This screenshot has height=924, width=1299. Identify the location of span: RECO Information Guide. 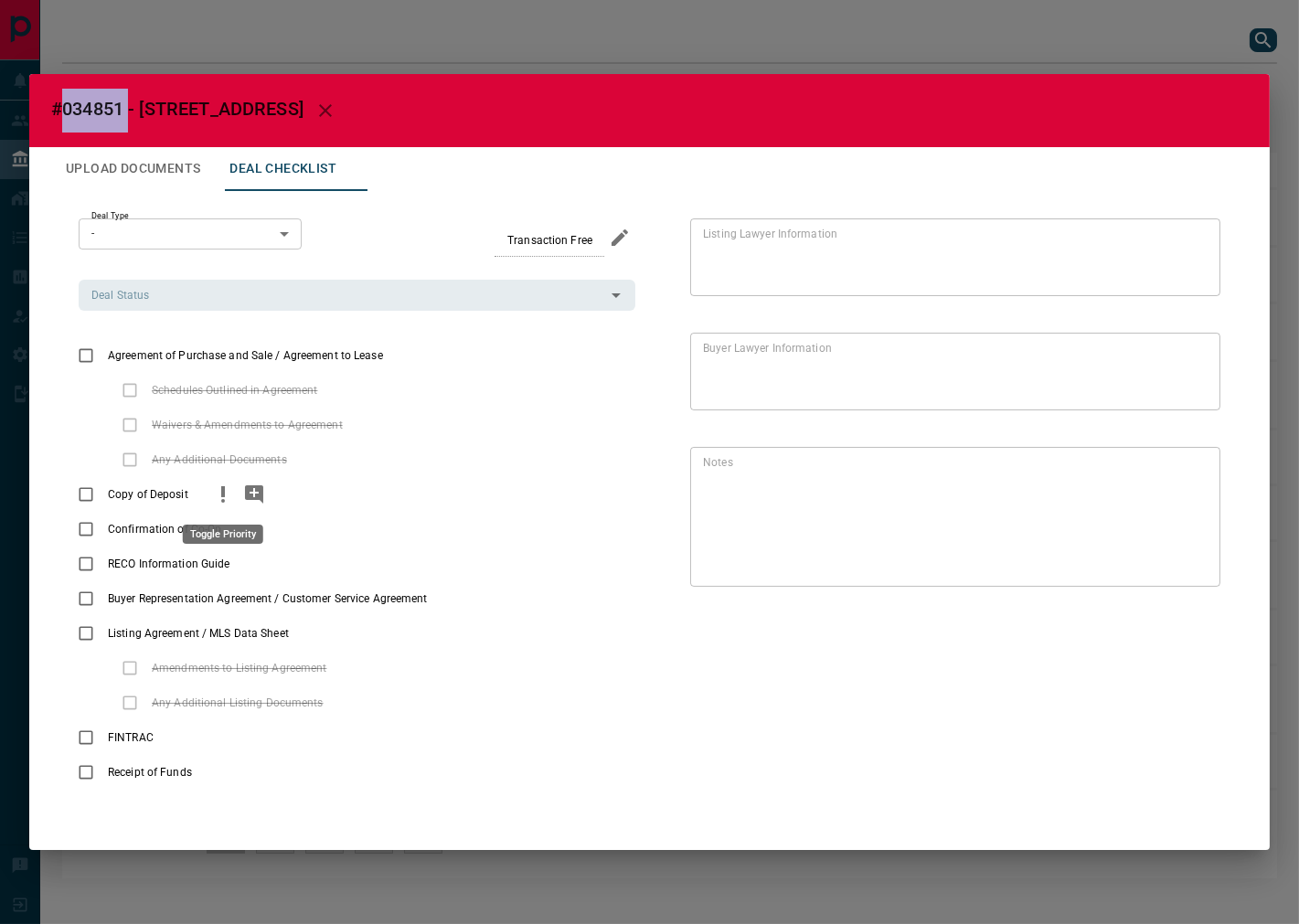
(168, 564).